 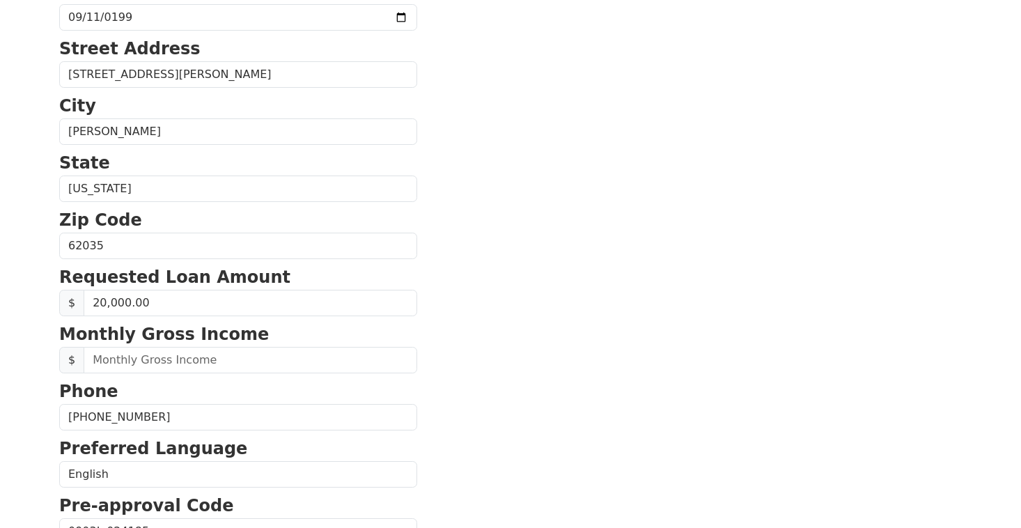 What do you see at coordinates (130, 49) in the screenshot?
I see `strong: Street Address` at bounding box center [130, 49].